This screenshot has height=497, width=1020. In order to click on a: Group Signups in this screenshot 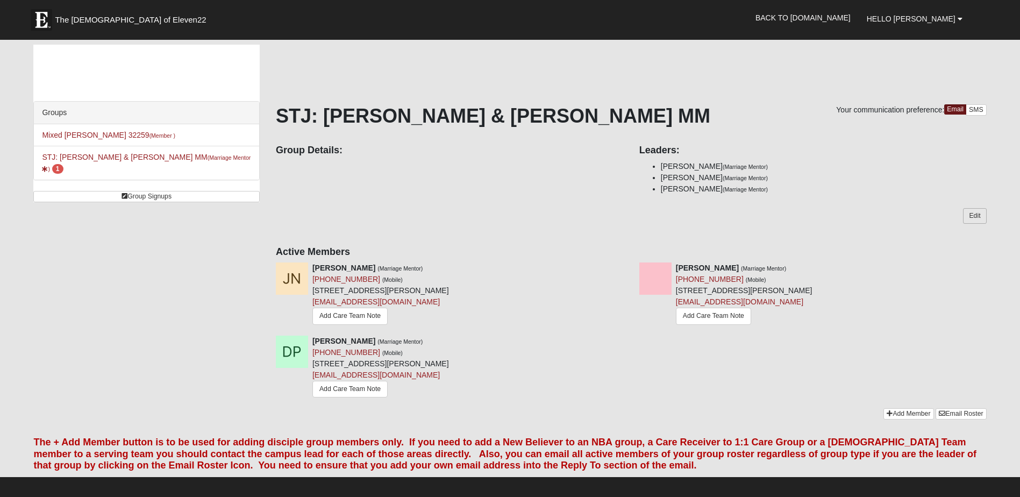, I will do `click(146, 196)`.